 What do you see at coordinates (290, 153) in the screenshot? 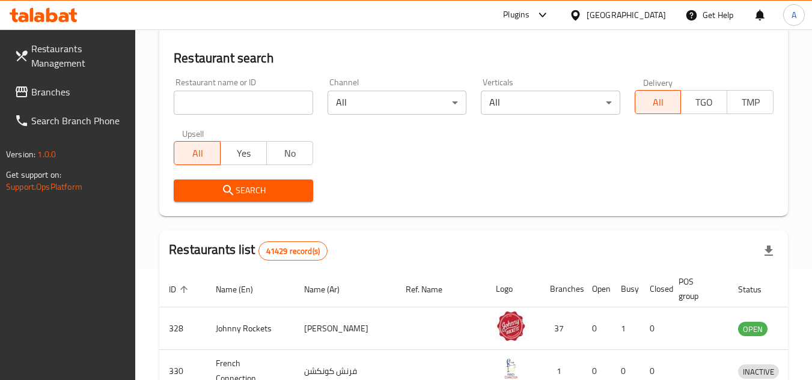
I see `button: No` at bounding box center [290, 153].